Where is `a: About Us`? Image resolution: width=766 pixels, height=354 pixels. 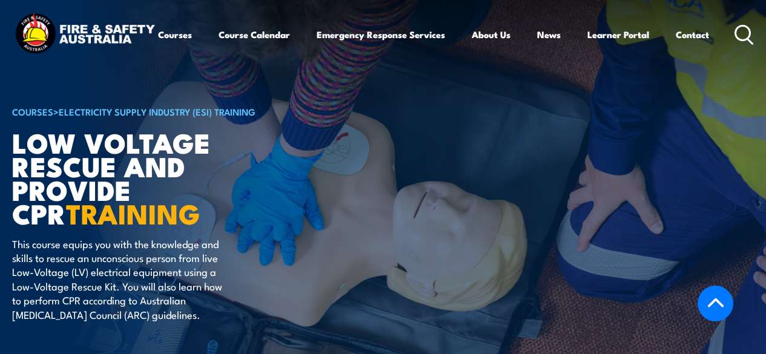 a: About Us is located at coordinates (491, 35).